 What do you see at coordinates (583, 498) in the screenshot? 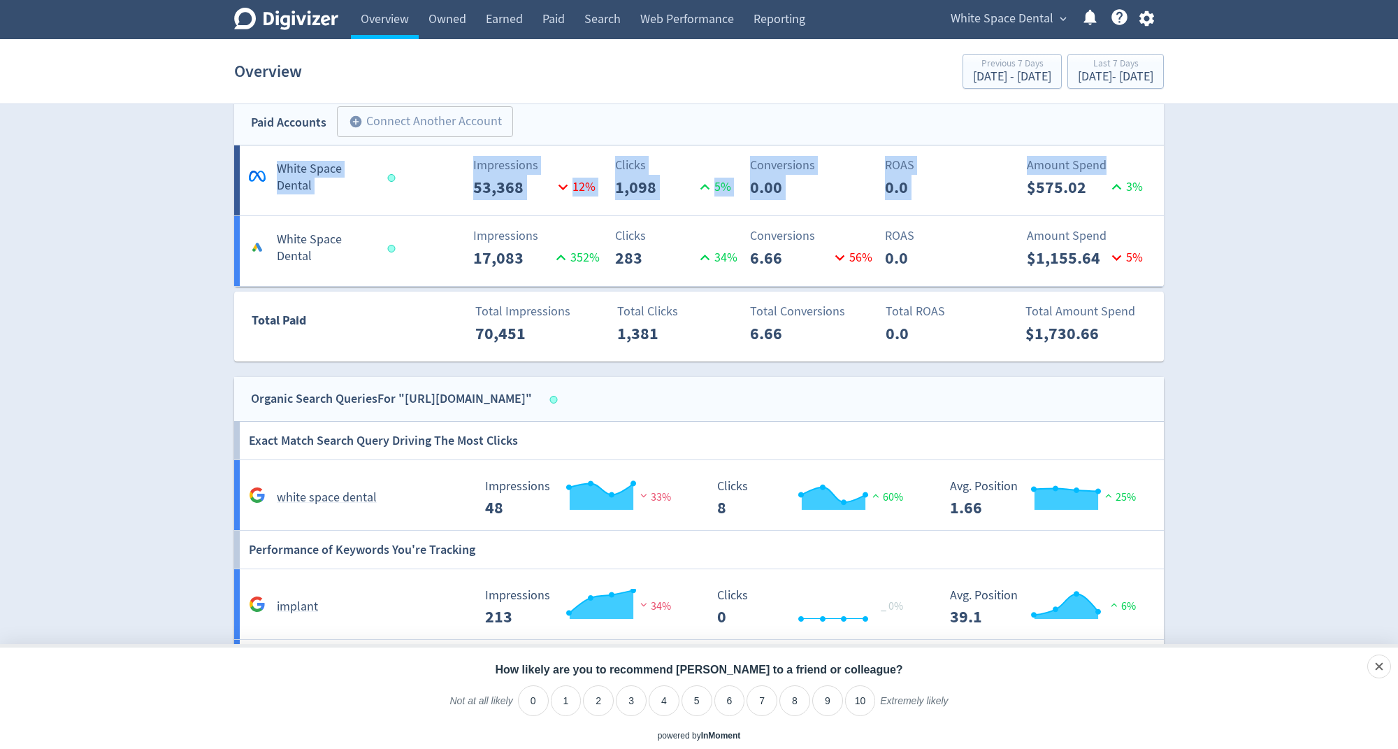
I see `svg: Impressions 48` at bounding box center [583, 498].